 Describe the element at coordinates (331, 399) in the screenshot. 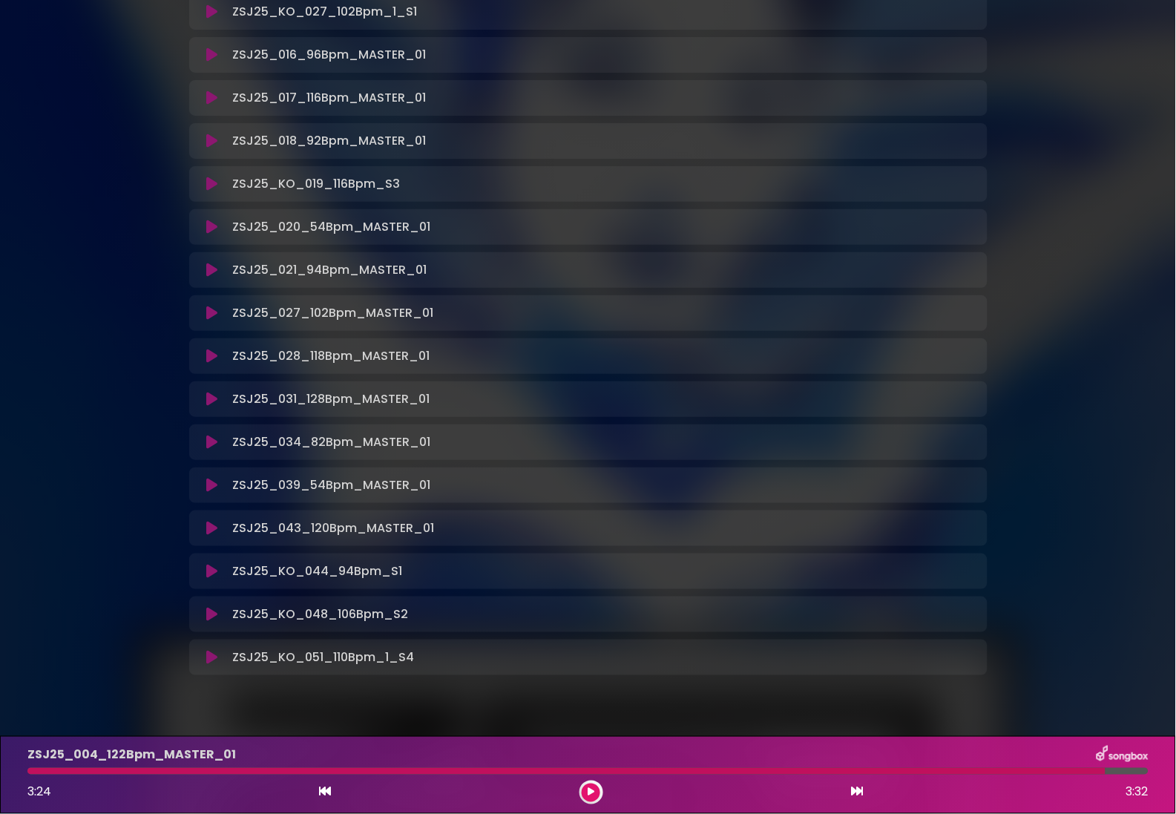

I see `p: ZSJ25_031_128Bpm_MASTER_01` at that location.